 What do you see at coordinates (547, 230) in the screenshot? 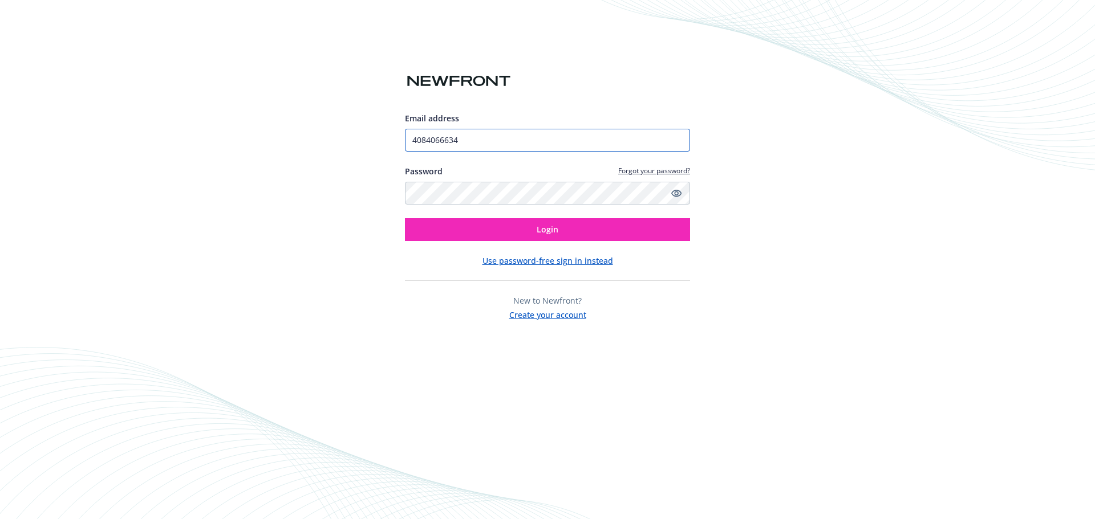
I see `button: Login` at bounding box center [547, 230].